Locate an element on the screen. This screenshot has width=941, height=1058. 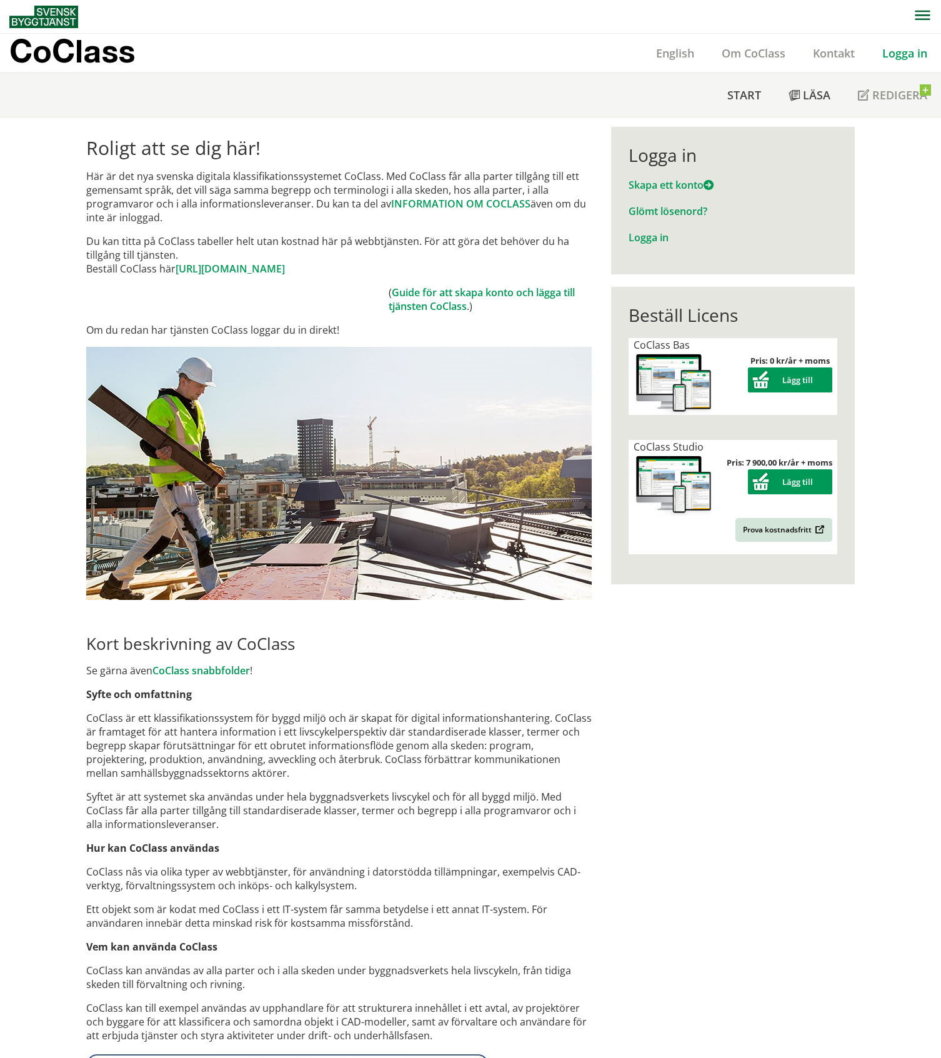
strong: Pris: 0 kr/år + moms is located at coordinates (790, 361).